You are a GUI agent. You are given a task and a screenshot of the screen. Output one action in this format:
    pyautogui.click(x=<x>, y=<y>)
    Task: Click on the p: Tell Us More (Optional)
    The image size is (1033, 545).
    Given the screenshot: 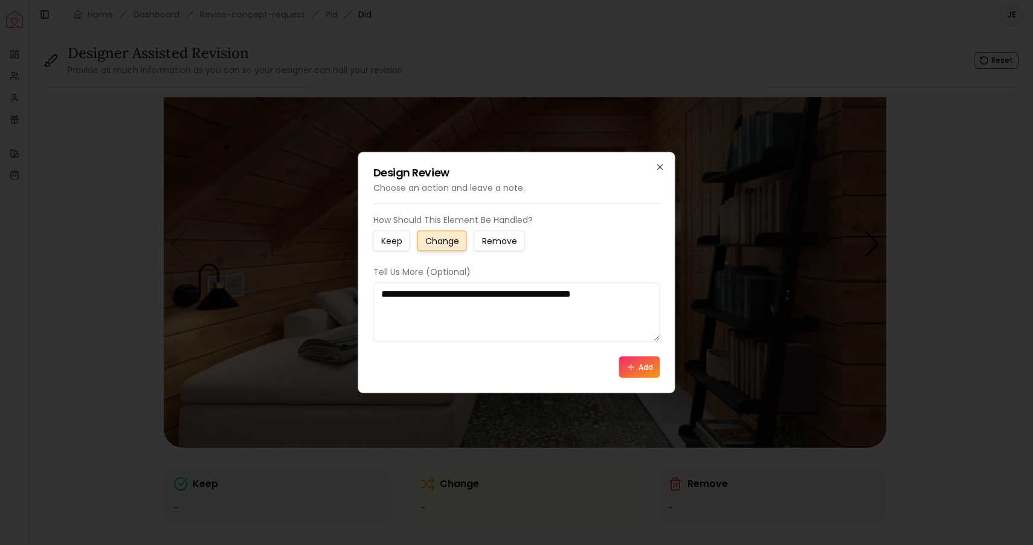 What is the action you would take?
    pyautogui.click(x=517, y=272)
    